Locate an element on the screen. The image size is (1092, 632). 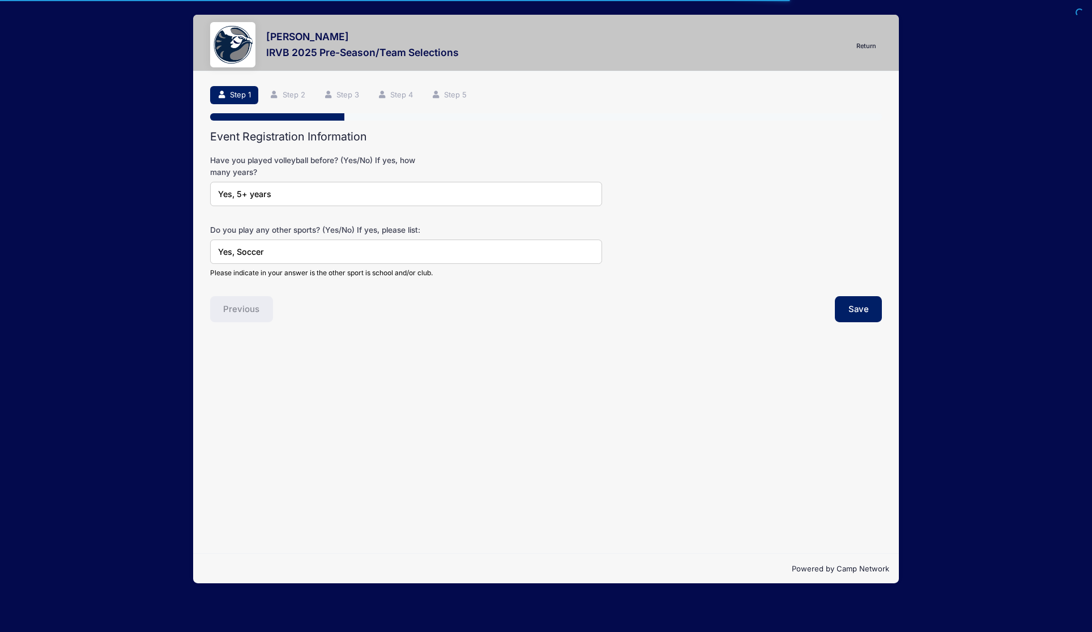
a: Step 2 is located at coordinates (287, 95).